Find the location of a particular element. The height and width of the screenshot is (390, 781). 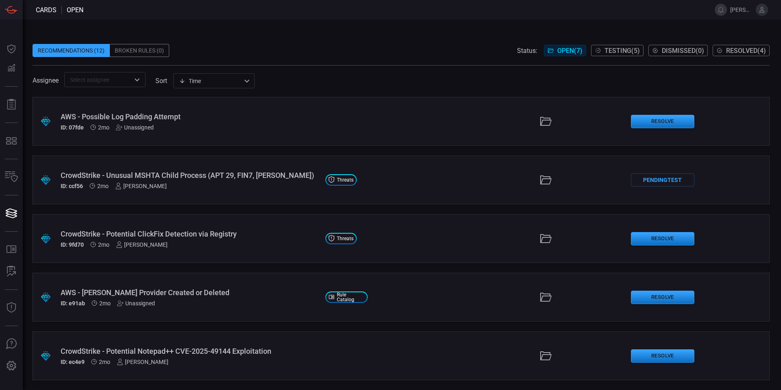

button: ALERT ANALYSIS is located at coordinates (11, 271).